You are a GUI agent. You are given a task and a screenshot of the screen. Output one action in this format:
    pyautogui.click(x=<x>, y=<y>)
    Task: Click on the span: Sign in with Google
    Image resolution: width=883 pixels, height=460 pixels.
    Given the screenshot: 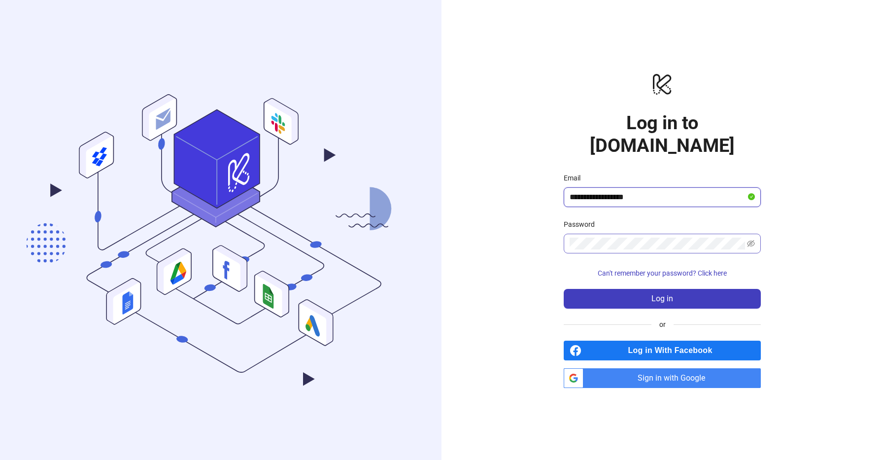 What is the action you would take?
    pyautogui.click(x=674, y=378)
    